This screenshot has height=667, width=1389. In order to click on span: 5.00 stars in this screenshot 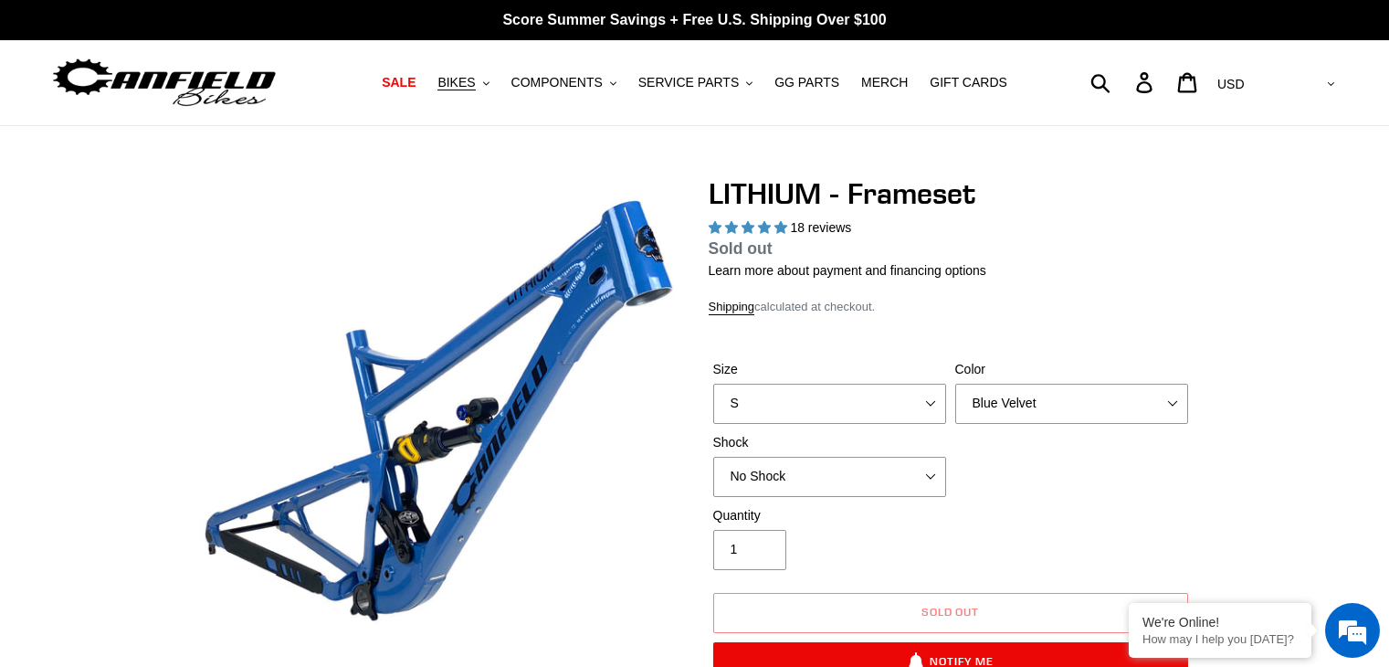, I will do `click(750, 227)`.